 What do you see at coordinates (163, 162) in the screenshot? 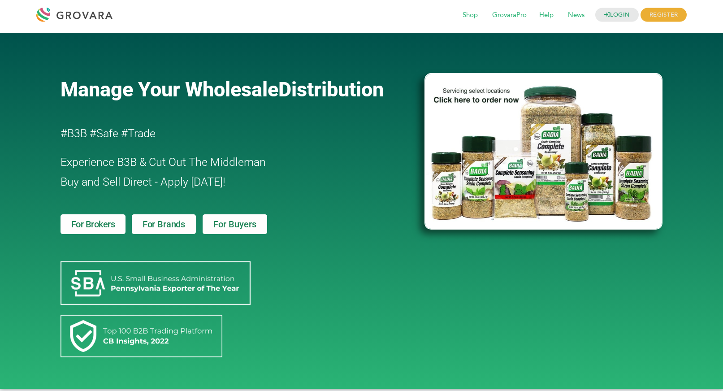
I see `span: Experience B3B & Cut Out The Middleman` at bounding box center [163, 162].